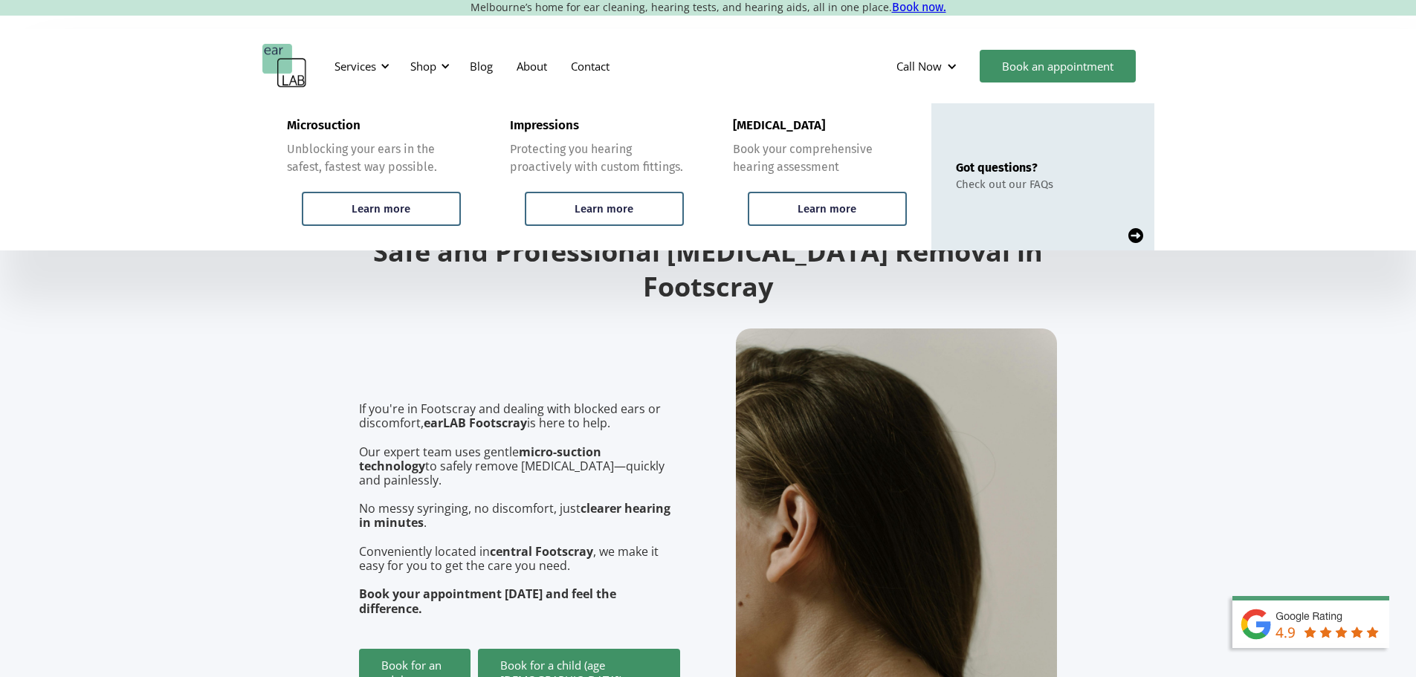 The height and width of the screenshot is (677, 1416). I want to click on a: home, so click(285, 66).